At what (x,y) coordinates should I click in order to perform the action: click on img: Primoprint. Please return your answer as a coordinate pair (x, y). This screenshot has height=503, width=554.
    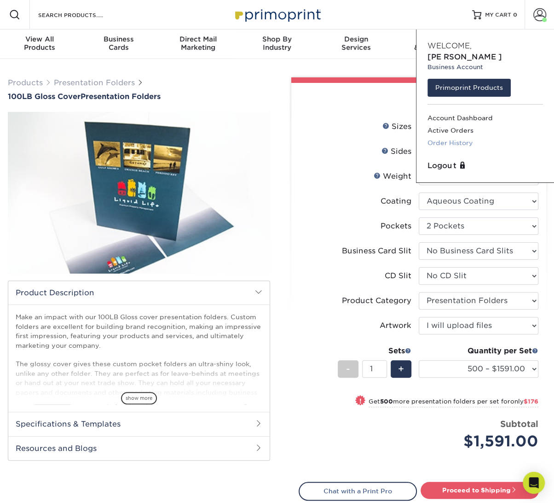
    Looking at the image, I should click on (277, 14).